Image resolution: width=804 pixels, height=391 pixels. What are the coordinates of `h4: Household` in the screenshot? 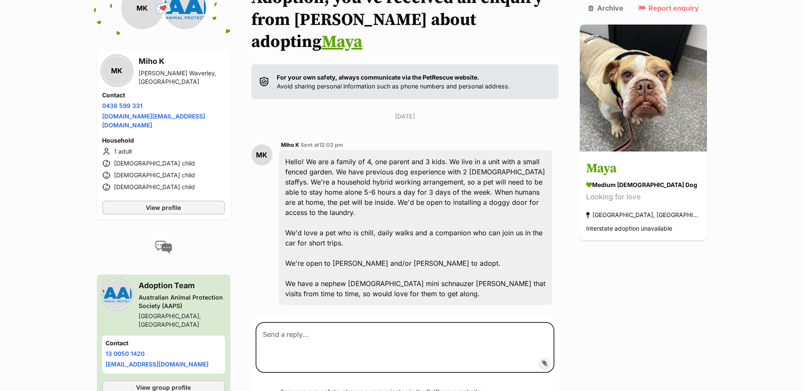 It's located at (164, 141).